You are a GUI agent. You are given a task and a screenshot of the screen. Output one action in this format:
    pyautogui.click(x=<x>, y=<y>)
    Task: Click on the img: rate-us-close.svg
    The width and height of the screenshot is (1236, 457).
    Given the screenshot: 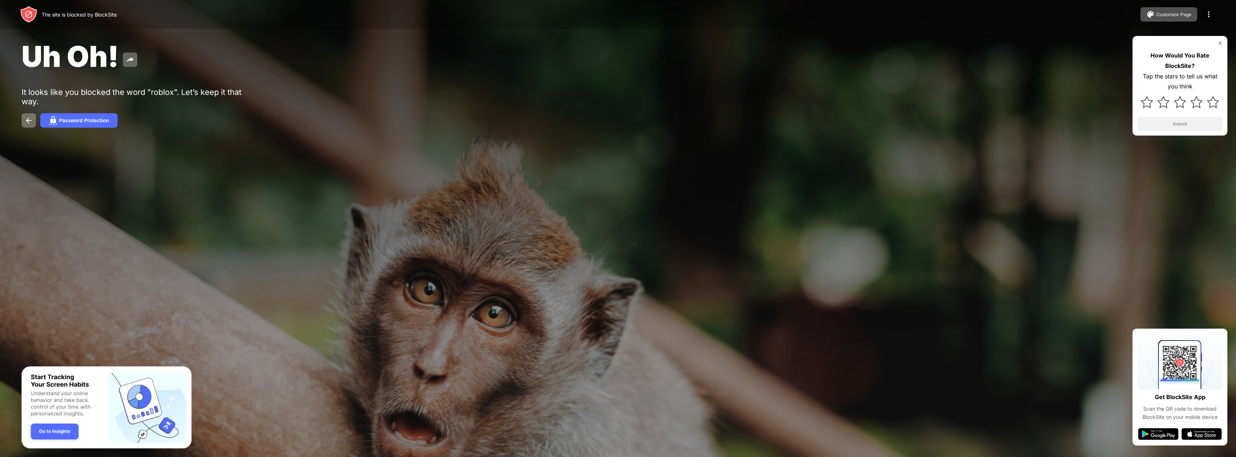 What is the action you would take?
    pyautogui.click(x=1221, y=43)
    